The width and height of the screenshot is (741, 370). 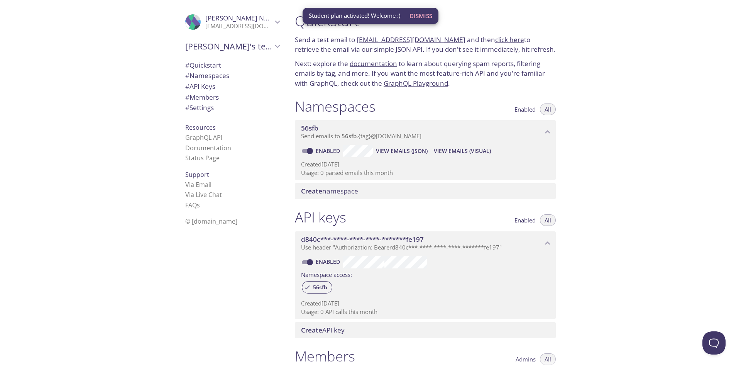 I want to click on a: Documentation, so click(x=208, y=148).